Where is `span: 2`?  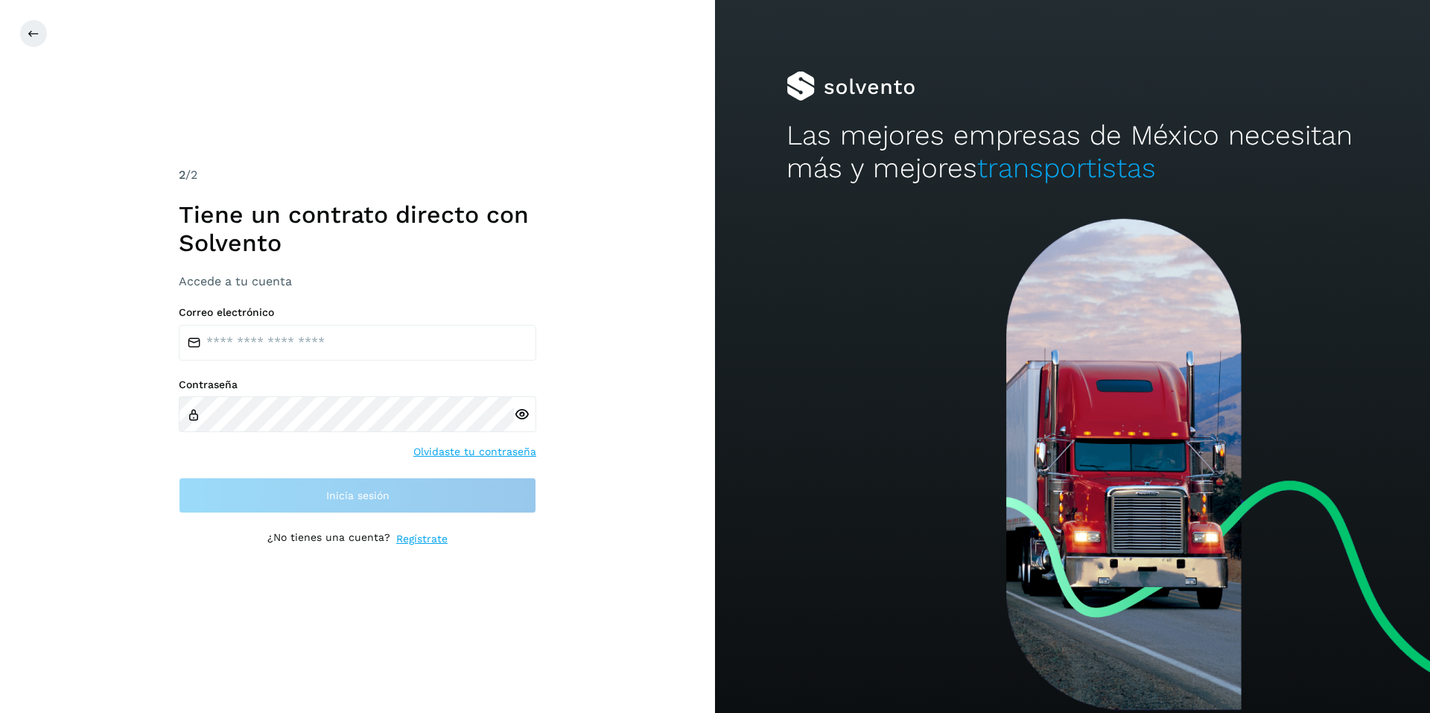
span: 2 is located at coordinates (182, 174).